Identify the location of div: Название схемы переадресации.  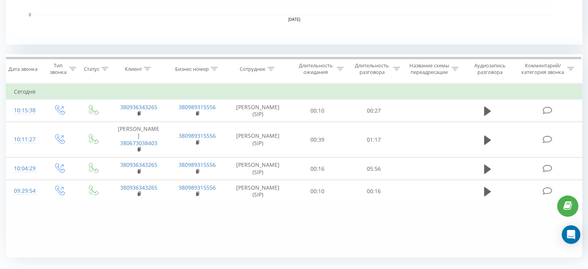
(429, 69).